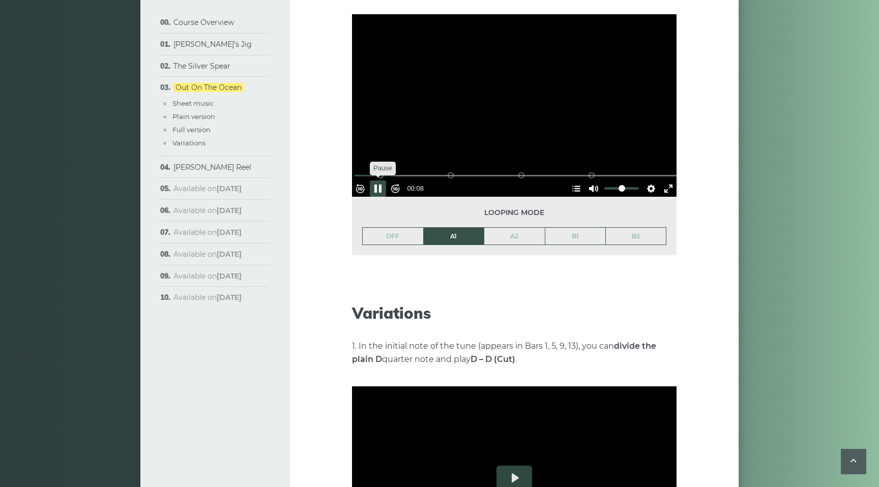 This screenshot has width=879, height=487. Describe the element at coordinates (514, 353) in the screenshot. I see `p: 1. In the initial note of the tune (appears in Bars 1, 5, 9, 13), you can quarter note and play .` at that location.